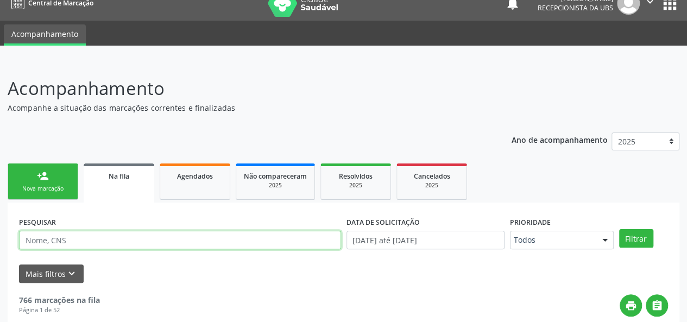 The image size is (687, 322). I want to click on p: Acompanhamento, so click(243, 89).